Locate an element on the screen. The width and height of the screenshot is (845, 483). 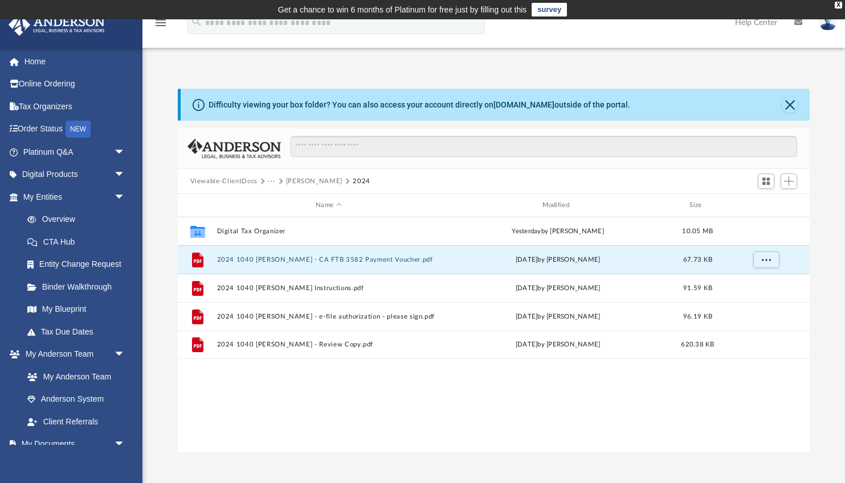
a: survey is located at coordinates (549, 10).